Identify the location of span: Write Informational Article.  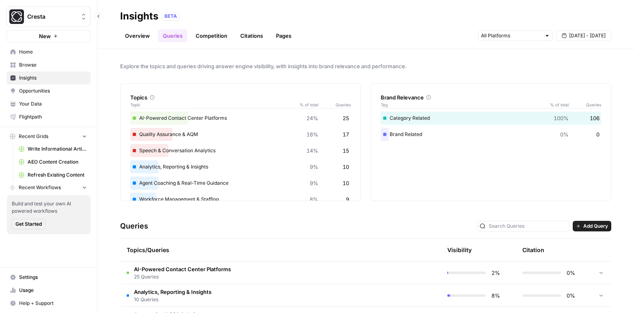
(57, 149).